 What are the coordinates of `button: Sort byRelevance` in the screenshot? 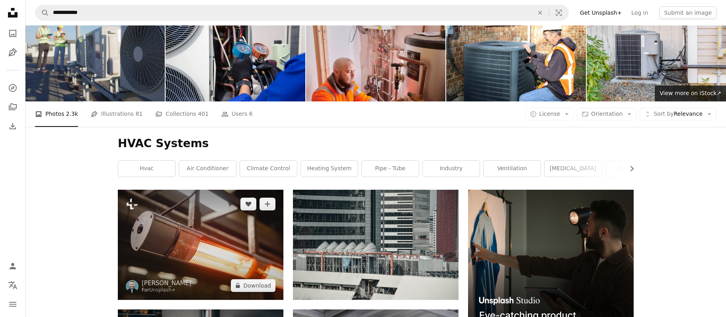 It's located at (678, 114).